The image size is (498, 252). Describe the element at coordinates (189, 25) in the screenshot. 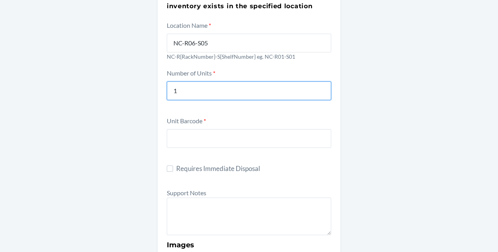

I see `label: Location Name` at that location.